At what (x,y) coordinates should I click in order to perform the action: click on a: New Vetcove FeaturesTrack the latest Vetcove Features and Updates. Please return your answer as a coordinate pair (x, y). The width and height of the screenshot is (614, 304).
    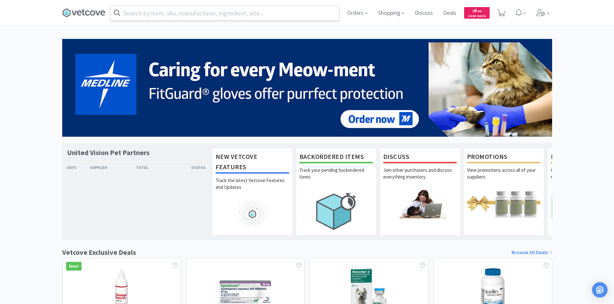
    Looking at the image, I should click on (252, 192).